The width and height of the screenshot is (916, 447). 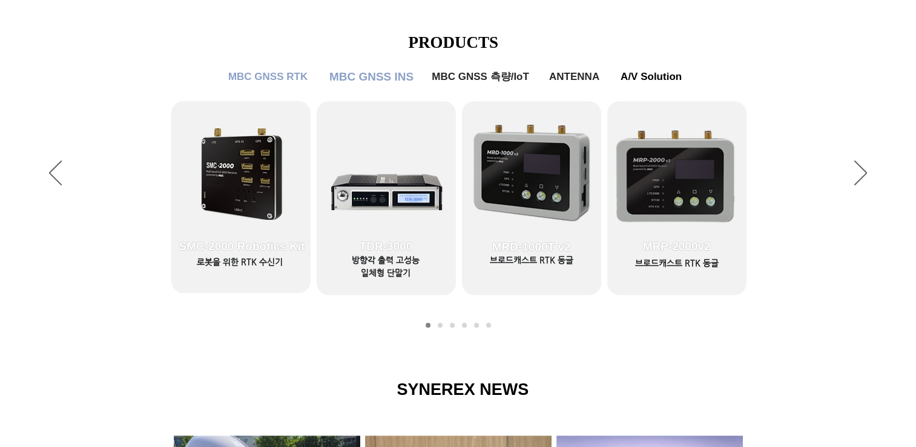 What do you see at coordinates (463, 389) in the screenshot?
I see `span: SYNEREX NEWS` at bounding box center [463, 389].